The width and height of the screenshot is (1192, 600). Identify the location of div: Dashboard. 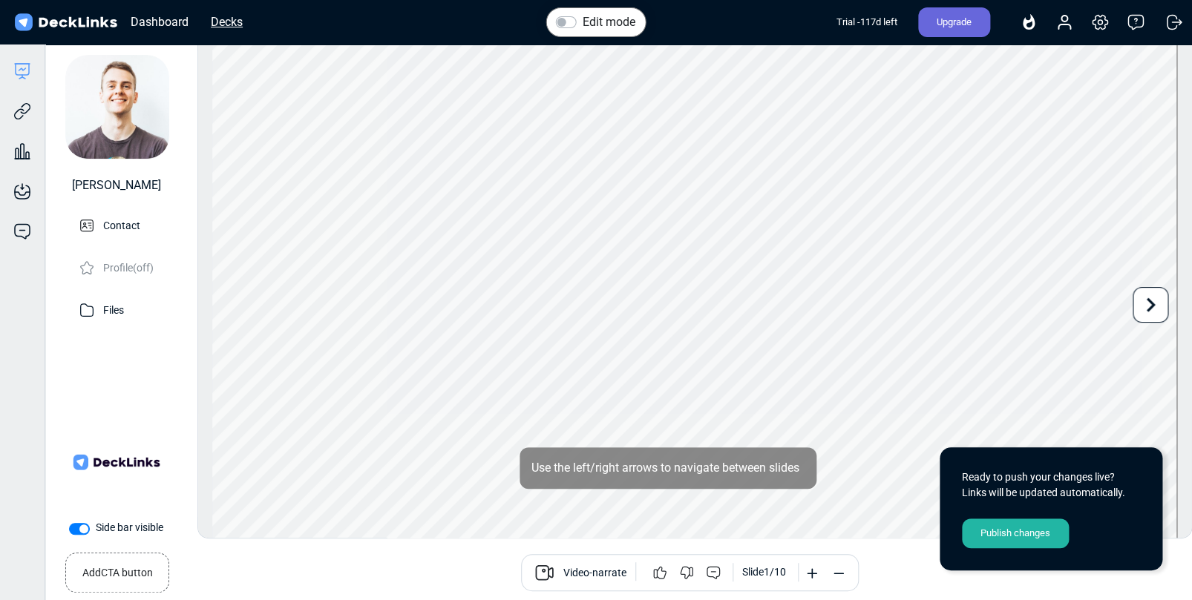
(160, 22).